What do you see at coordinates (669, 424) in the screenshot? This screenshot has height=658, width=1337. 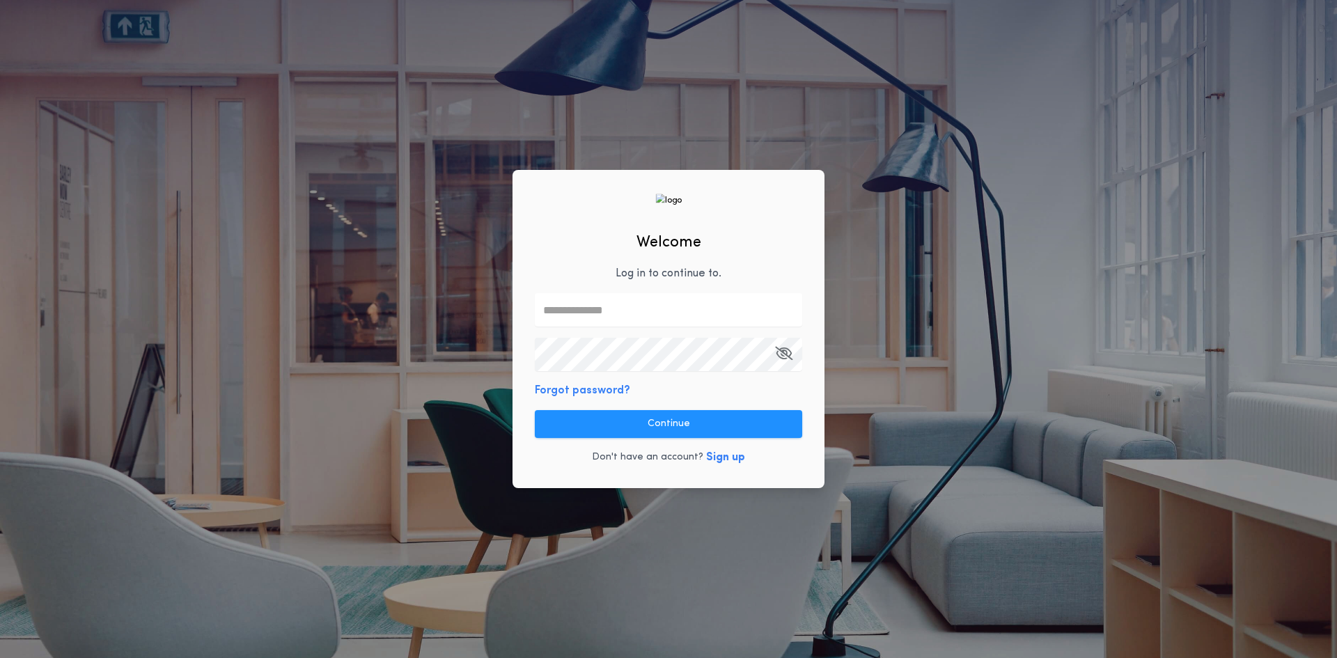 I see `button: Continue` at bounding box center [669, 424].